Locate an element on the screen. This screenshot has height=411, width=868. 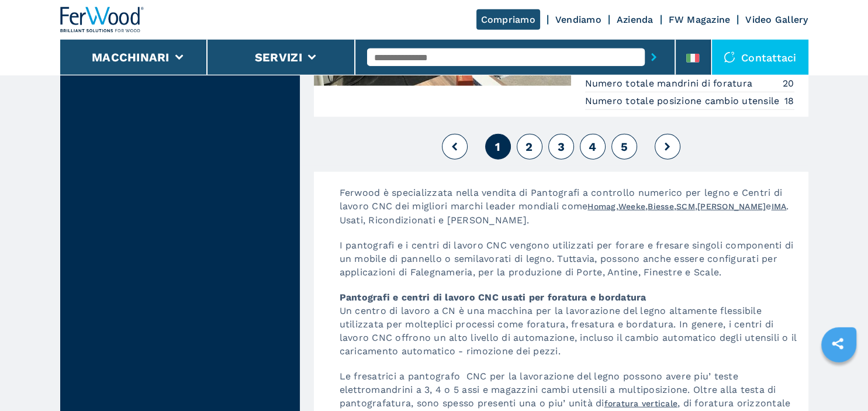
em: 20 is located at coordinates (788, 83).